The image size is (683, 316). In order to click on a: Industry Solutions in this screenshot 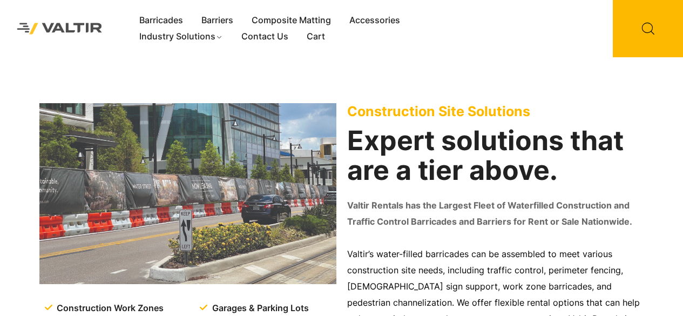, I will do `click(181, 37)`.